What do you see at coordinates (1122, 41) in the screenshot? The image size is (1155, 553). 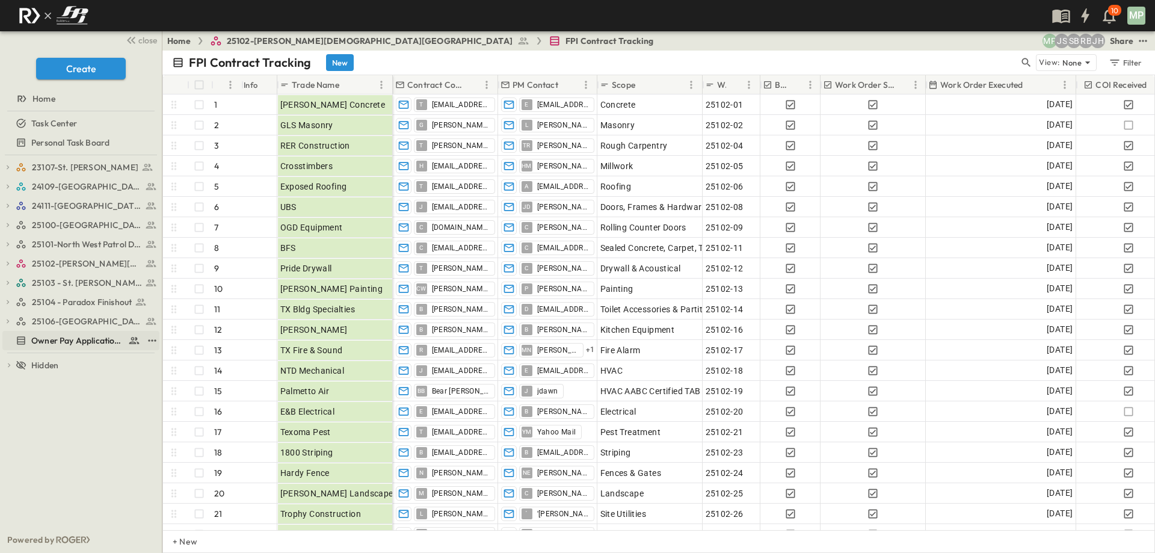 I see `div: Share` at bounding box center [1122, 41].